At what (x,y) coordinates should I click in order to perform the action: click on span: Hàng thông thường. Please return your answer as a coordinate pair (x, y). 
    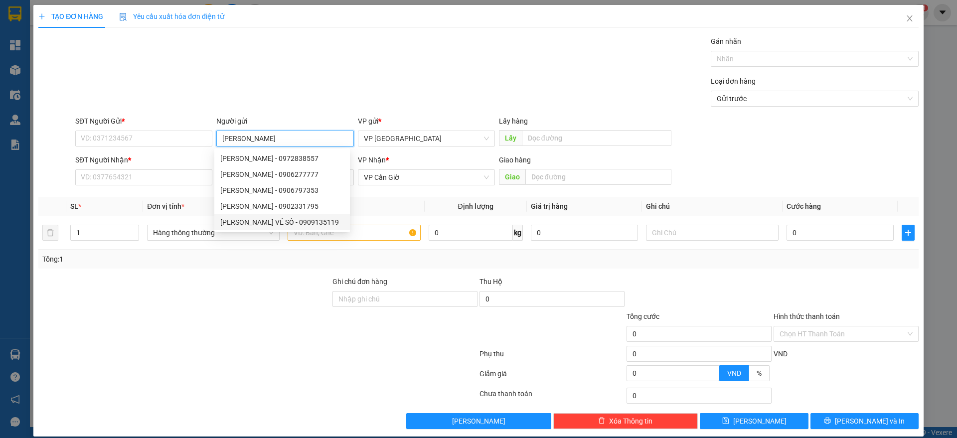
    Looking at the image, I should click on (213, 233).